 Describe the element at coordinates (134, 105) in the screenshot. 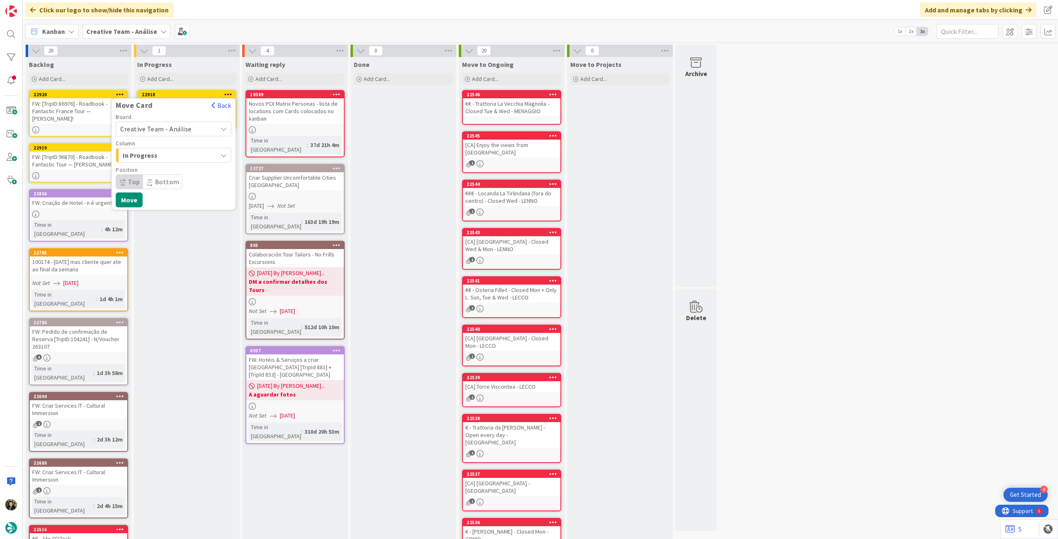

I see `span: Move Card` at that location.